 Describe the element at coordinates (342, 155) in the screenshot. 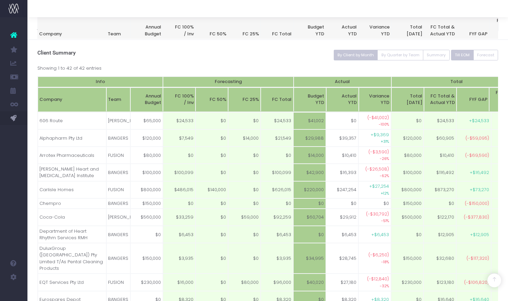

I see `td: $10,410` at that location.